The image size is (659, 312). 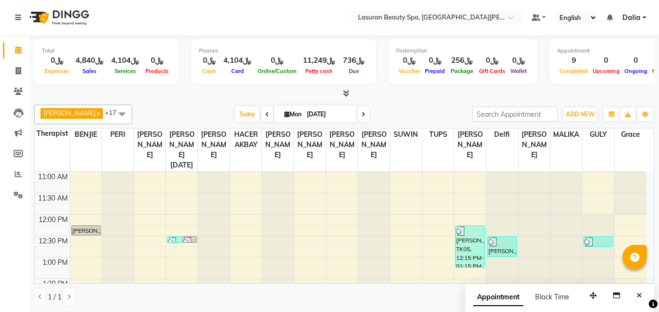 I want to click on div: 12:30 PM, so click(x=53, y=241).